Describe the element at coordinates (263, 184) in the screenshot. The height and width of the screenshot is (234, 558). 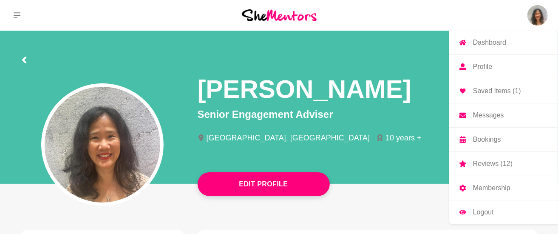
I see `button: Edit Profile` at that location.